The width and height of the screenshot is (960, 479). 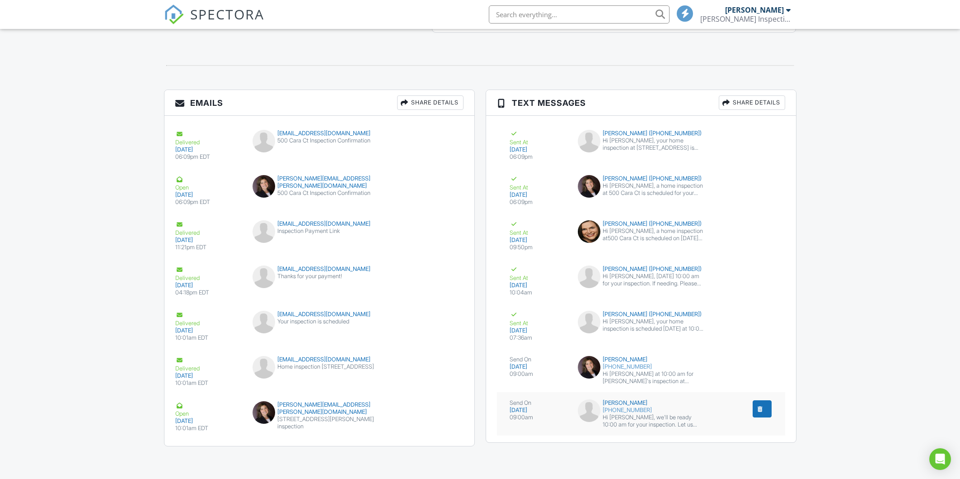 I want to click on div: 07:36am, so click(x=539, y=338).